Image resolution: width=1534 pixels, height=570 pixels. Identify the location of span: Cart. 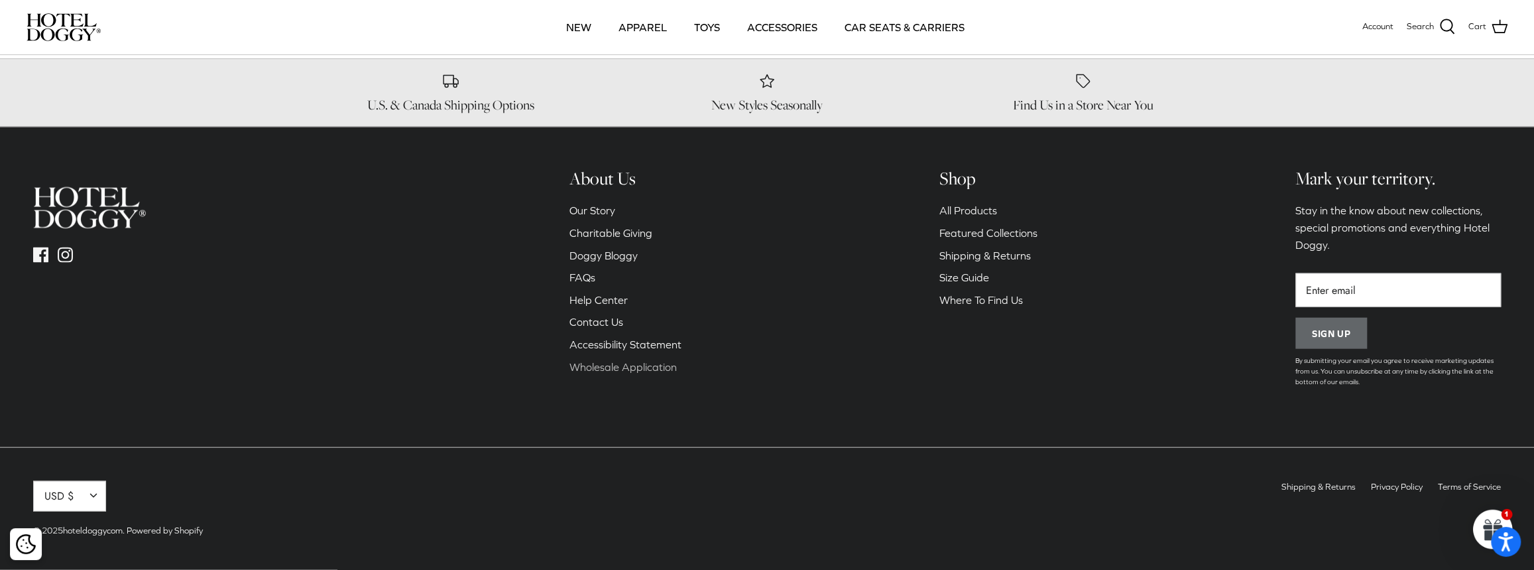
(1477, 27).